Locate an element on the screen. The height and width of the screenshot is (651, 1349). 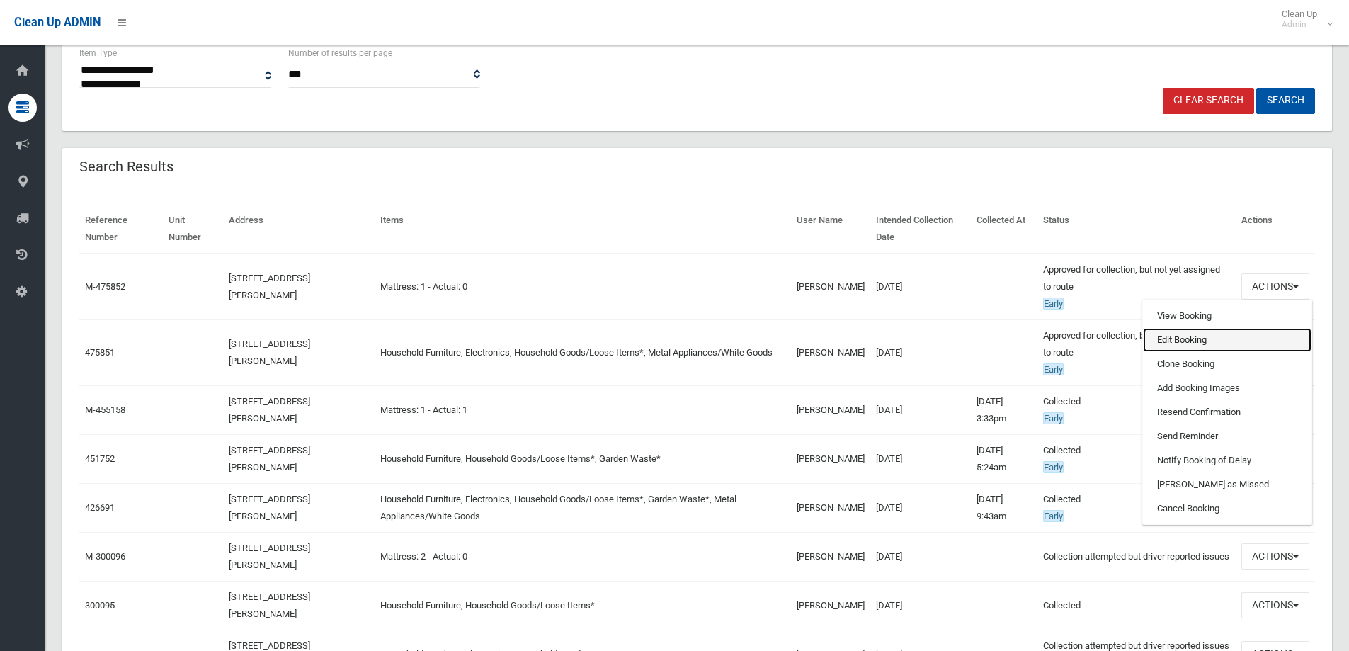
span: Clean Up ADMIN is located at coordinates (57, 22).